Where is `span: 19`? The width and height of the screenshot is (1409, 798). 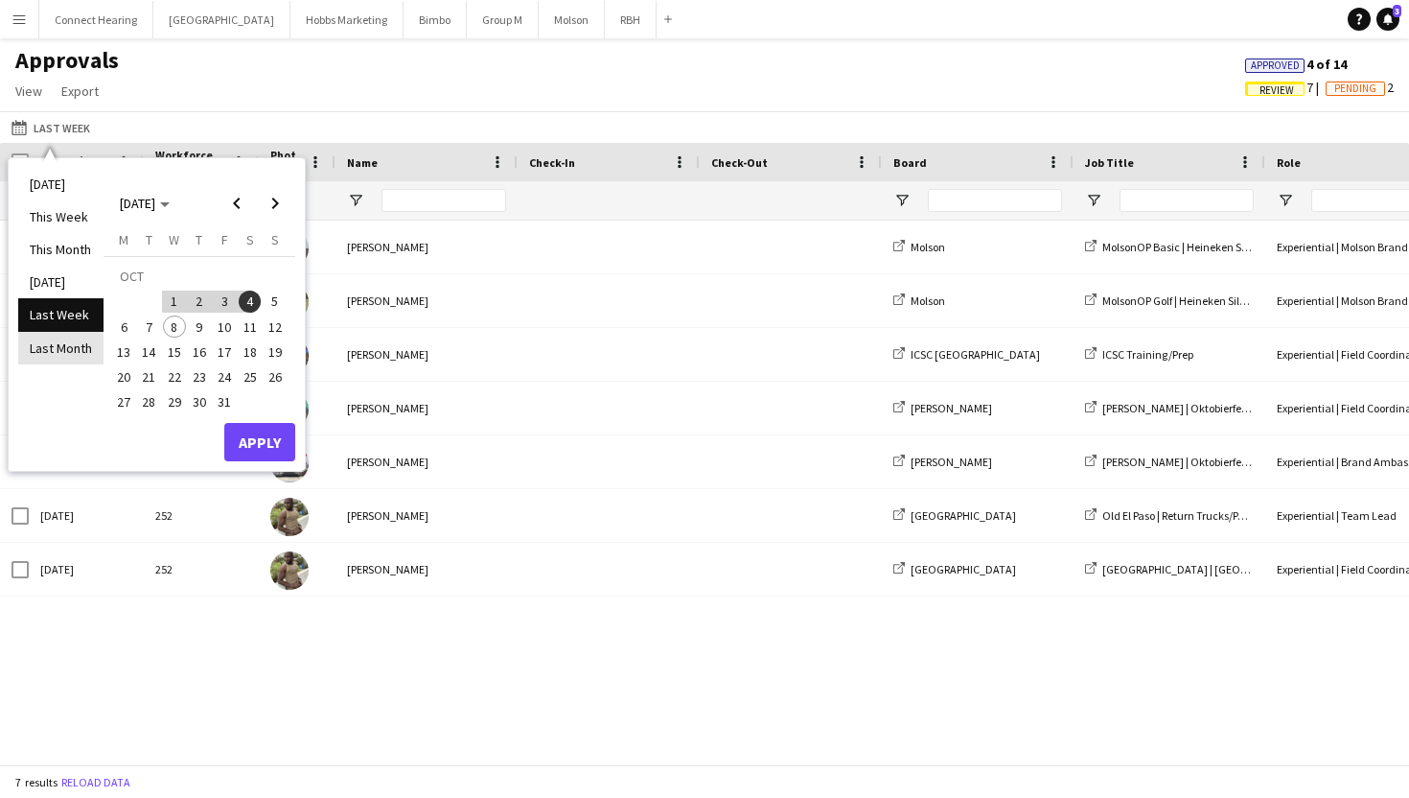 span: 19 is located at coordinates (275, 352).